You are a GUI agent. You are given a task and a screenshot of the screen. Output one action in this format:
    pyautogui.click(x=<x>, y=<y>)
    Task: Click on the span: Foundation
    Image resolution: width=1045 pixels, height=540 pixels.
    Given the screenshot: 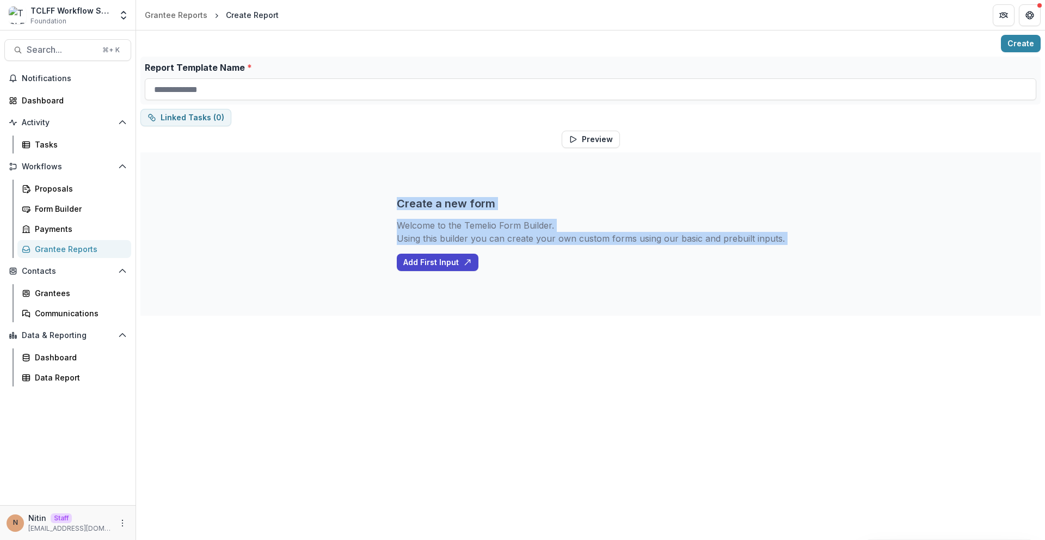 What is the action you would take?
    pyautogui.click(x=48, y=21)
    